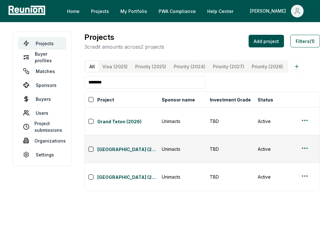 This screenshot has height=238, width=320. Describe the element at coordinates (266, 100) in the screenshot. I see `button: Status` at that location.